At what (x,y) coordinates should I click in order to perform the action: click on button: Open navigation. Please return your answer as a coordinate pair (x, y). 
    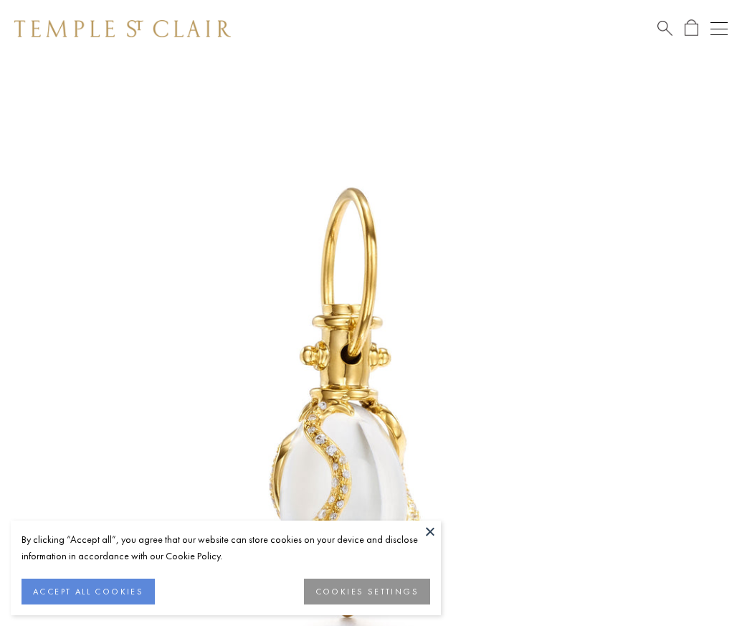
    Looking at the image, I should click on (719, 29).